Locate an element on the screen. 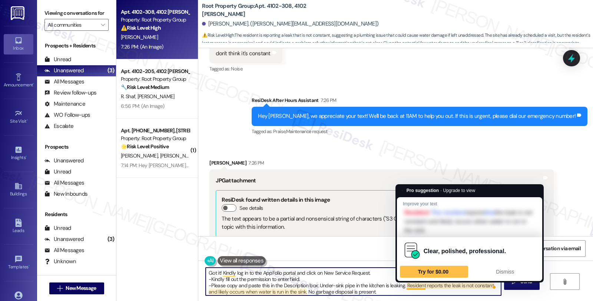 The height and width of the screenshot is (301, 593). div: Unknown is located at coordinates (60, 261).